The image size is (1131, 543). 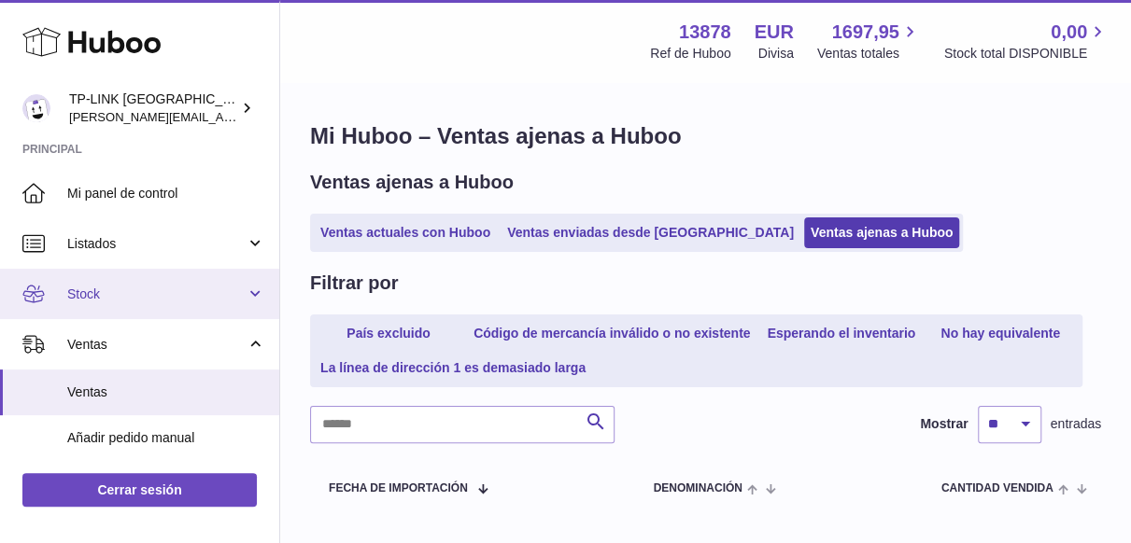 What do you see at coordinates (612, 333) in the screenshot?
I see `a: Código de mercancía inválido o no existente` at bounding box center [612, 333].